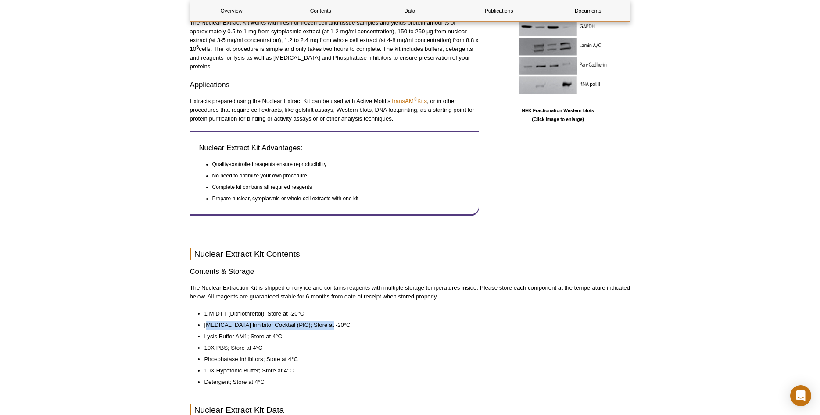 This screenshot has width=820, height=415. What do you see at coordinates (801, 396) in the screenshot?
I see `div: Open Intercom Messenger` at bounding box center [801, 396].